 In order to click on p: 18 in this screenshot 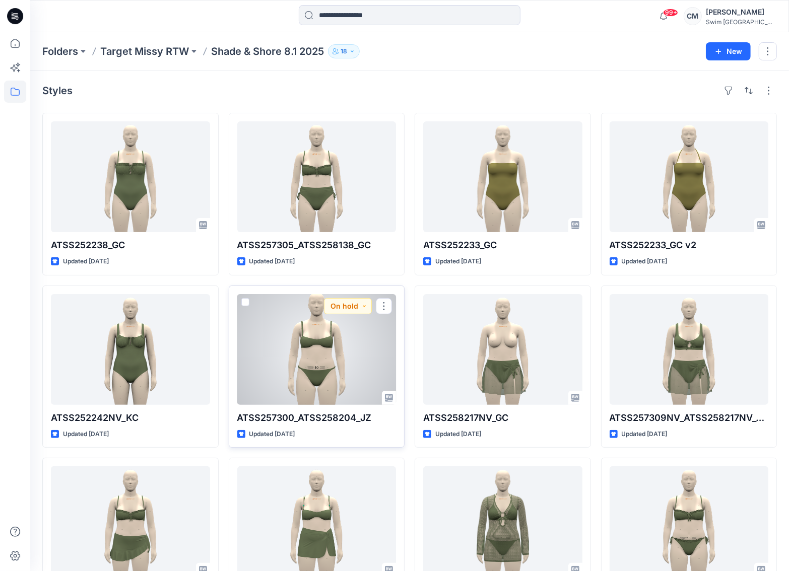, I will do `click(343, 51)`.